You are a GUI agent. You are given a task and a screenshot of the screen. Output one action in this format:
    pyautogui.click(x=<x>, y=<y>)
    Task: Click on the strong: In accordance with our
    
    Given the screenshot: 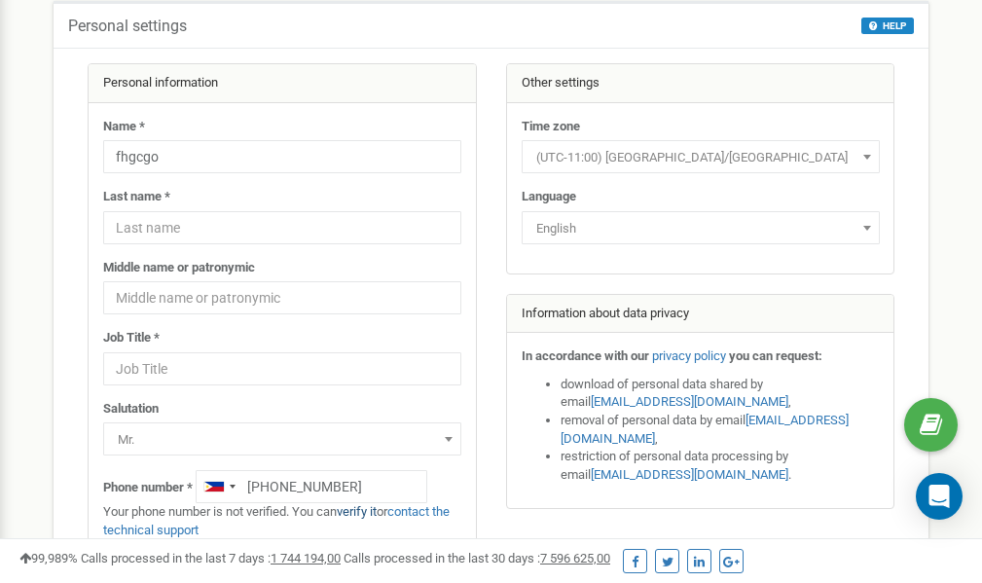 What is the action you would take?
    pyautogui.click(x=585, y=355)
    